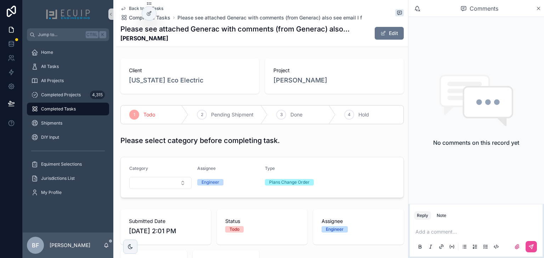 The height and width of the screenshot is (258, 544). Describe the element at coordinates (422, 216) in the screenshot. I see `button: Reply` at that location.